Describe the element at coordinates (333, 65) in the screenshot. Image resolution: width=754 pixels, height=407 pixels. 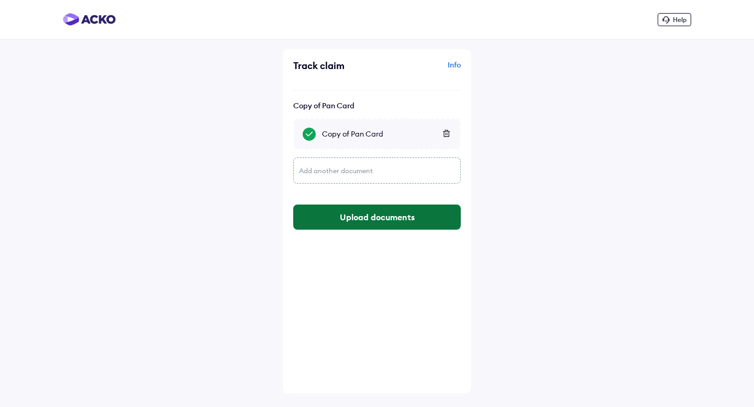
I see `div: Track claim` at that location.